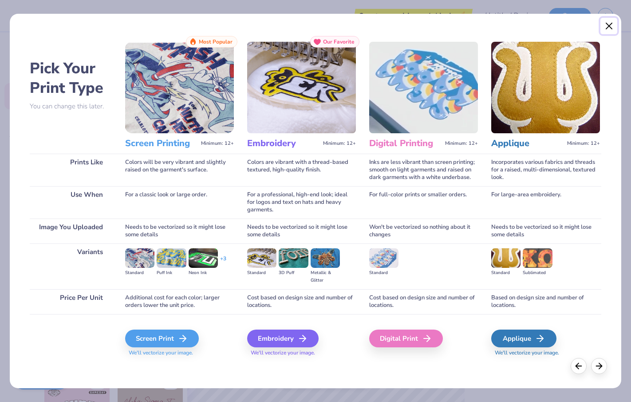 This screenshot has height=402, width=631. I want to click on div: Use When, so click(71, 202).